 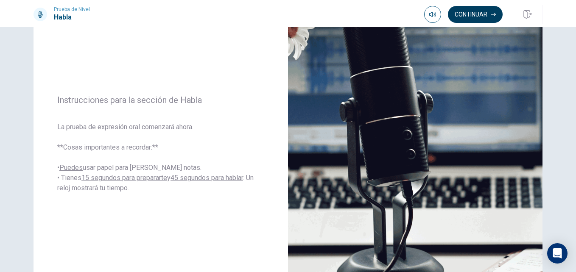 I want to click on h1: Habla, so click(x=72, y=17).